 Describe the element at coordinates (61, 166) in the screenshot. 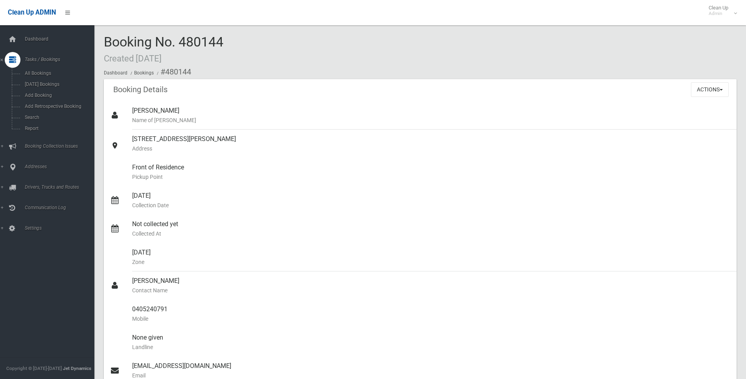

I see `span: Addresses` at that location.